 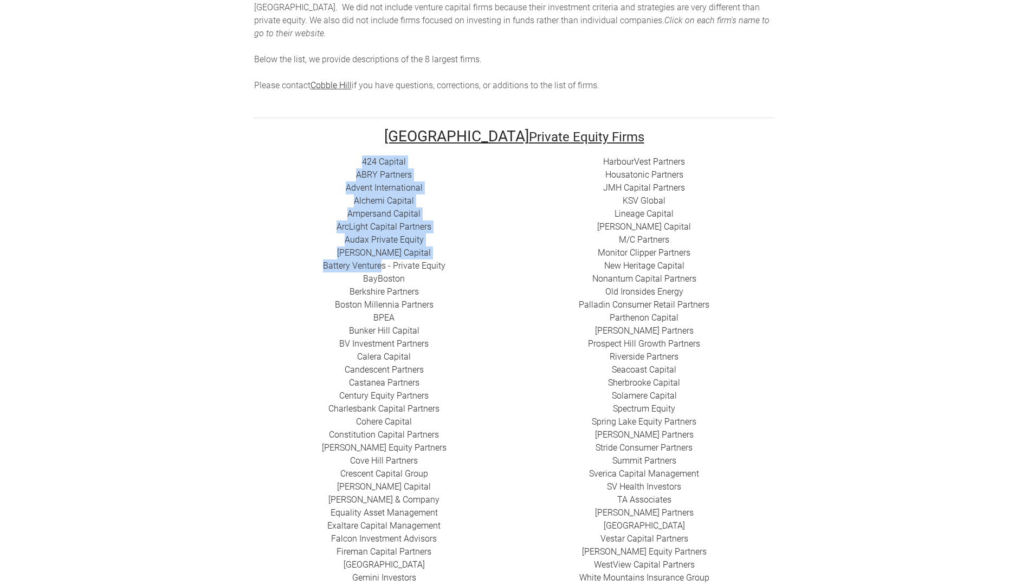 What do you see at coordinates (384, 578) in the screenshot?
I see `a: Gemini Investors` at bounding box center [384, 578].